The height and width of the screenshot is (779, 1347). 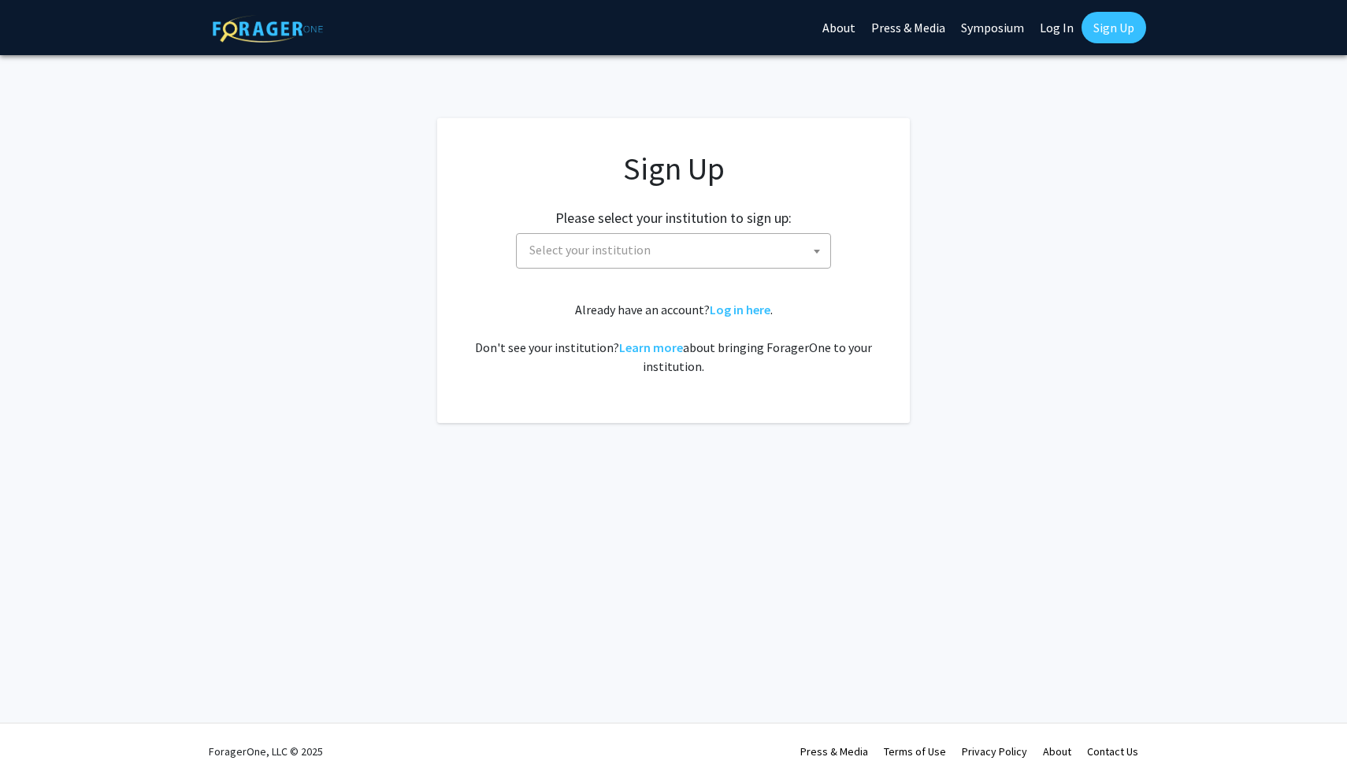 I want to click on h2: Please select your institution to sign up:, so click(x=673, y=218).